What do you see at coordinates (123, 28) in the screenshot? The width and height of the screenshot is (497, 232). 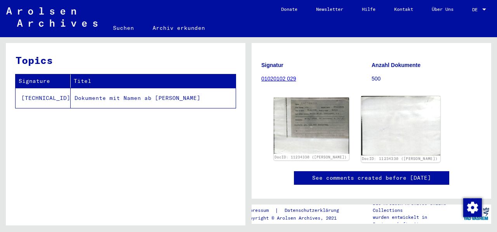 I see `a: Suchen` at bounding box center [123, 28].